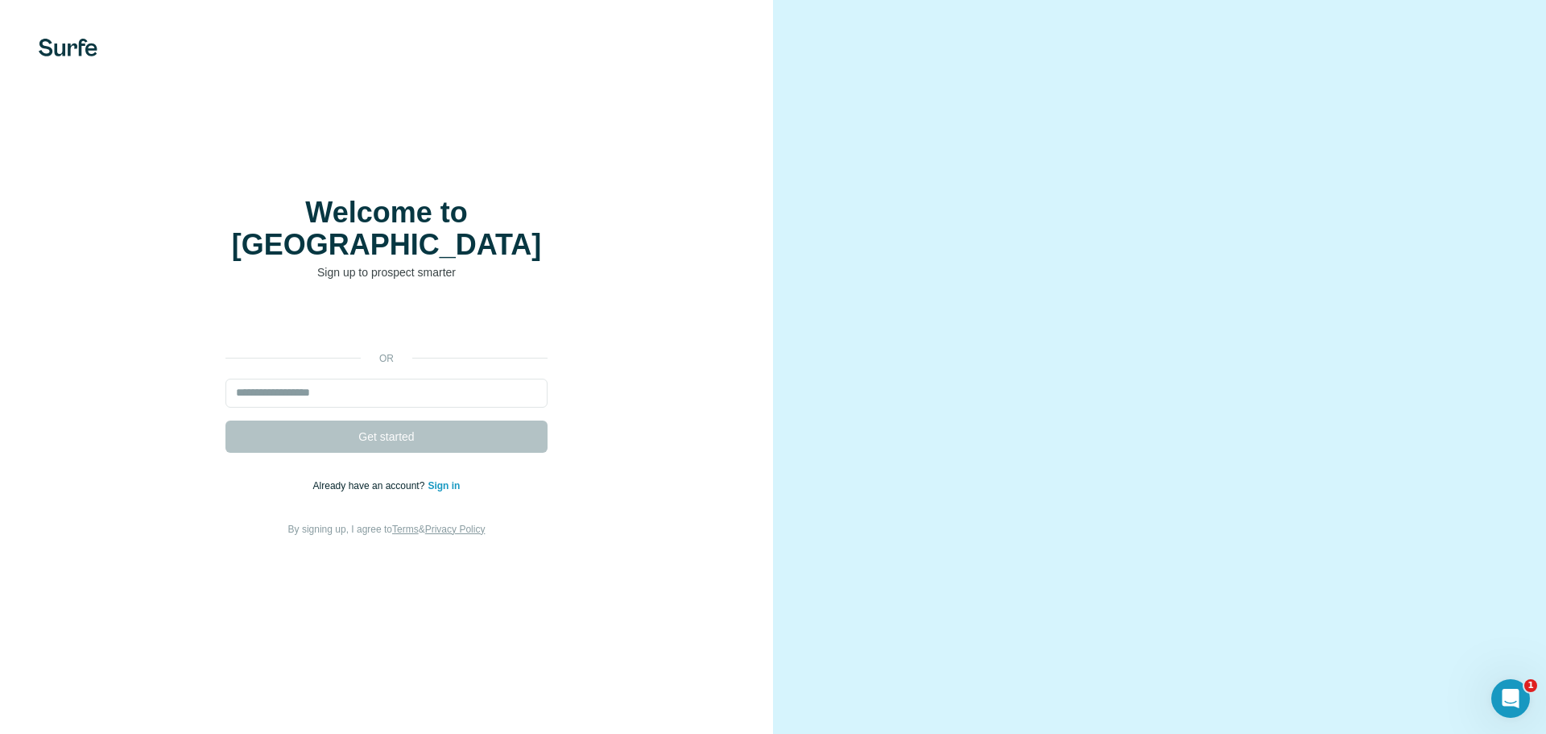 Image resolution: width=1546 pixels, height=734 pixels. Describe the element at coordinates (455, 529) in the screenshot. I see `a: Privacy Policy` at that location.